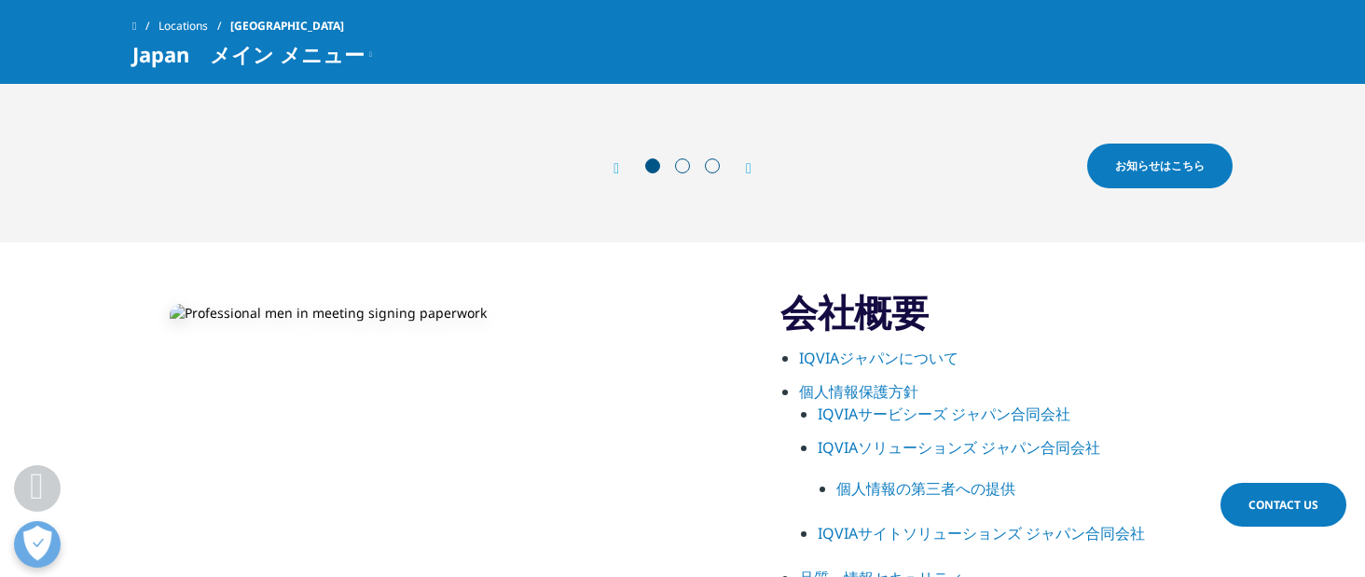  What do you see at coordinates (625, 168) in the screenshot?
I see `div: Previous slide` at bounding box center [625, 168].